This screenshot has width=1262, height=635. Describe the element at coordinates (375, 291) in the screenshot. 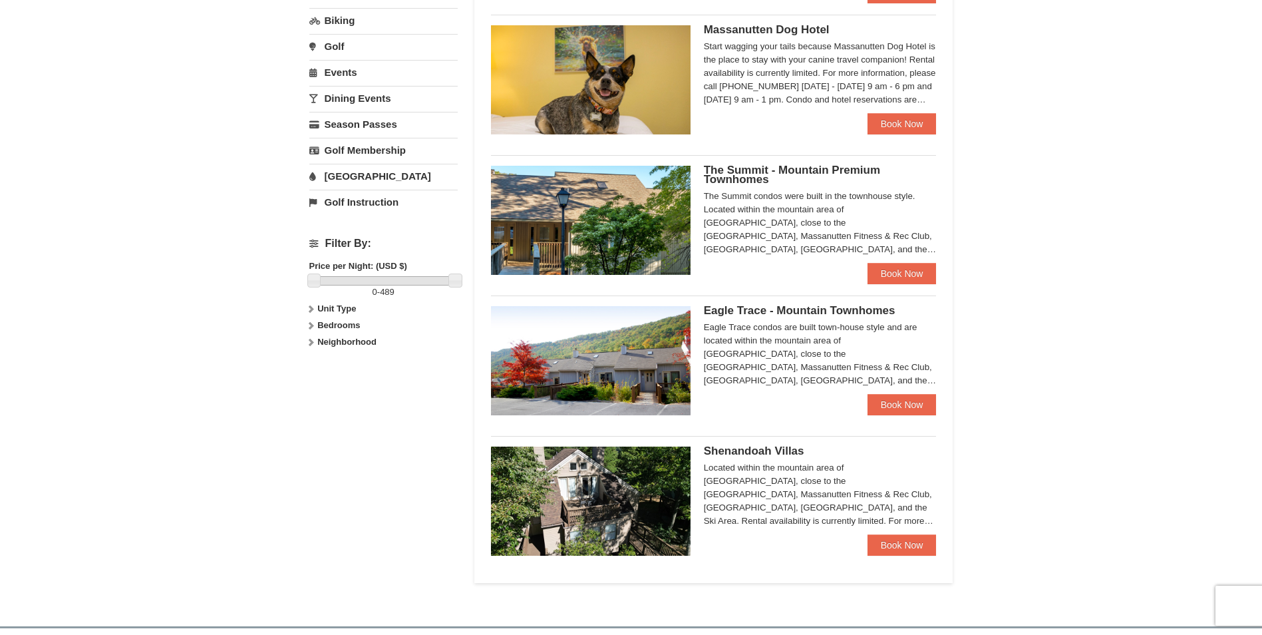

I see `span: 0` at that location.